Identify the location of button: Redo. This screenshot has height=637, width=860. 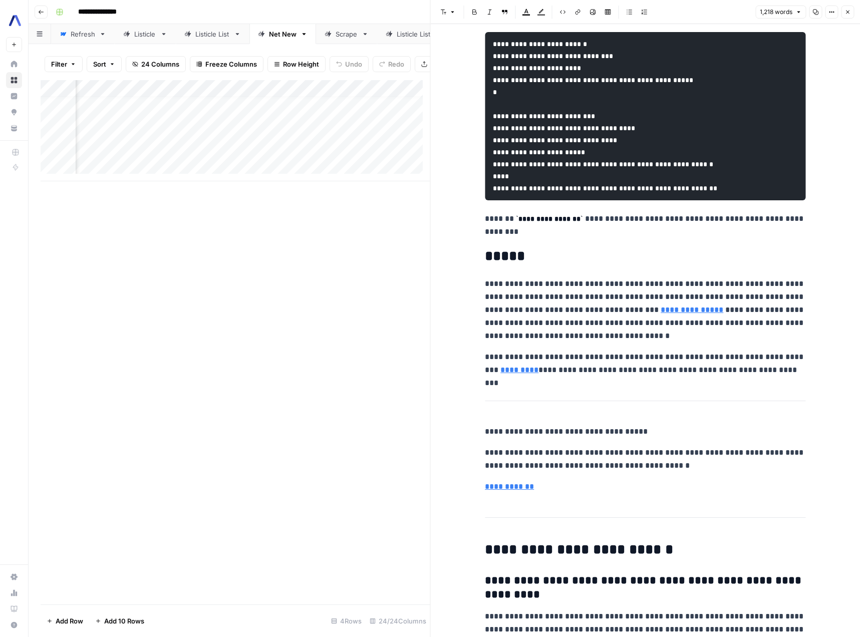
(392, 64).